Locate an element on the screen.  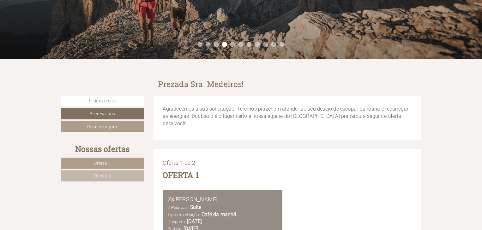
font: Suíte is located at coordinates (196, 207).